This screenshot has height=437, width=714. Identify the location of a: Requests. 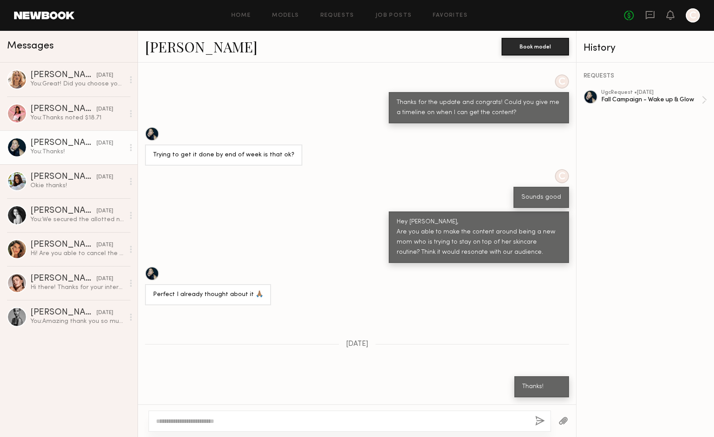
(337, 15).